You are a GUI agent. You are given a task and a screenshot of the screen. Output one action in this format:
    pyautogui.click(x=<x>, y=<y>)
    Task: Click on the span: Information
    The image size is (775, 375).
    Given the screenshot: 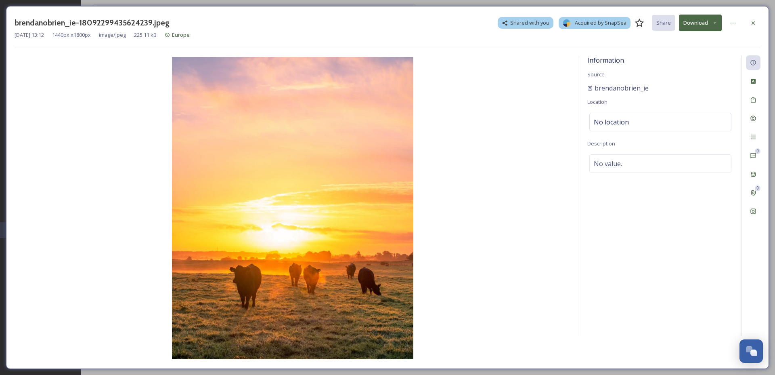 What is the action you would take?
    pyautogui.click(x=606, y=60)
    